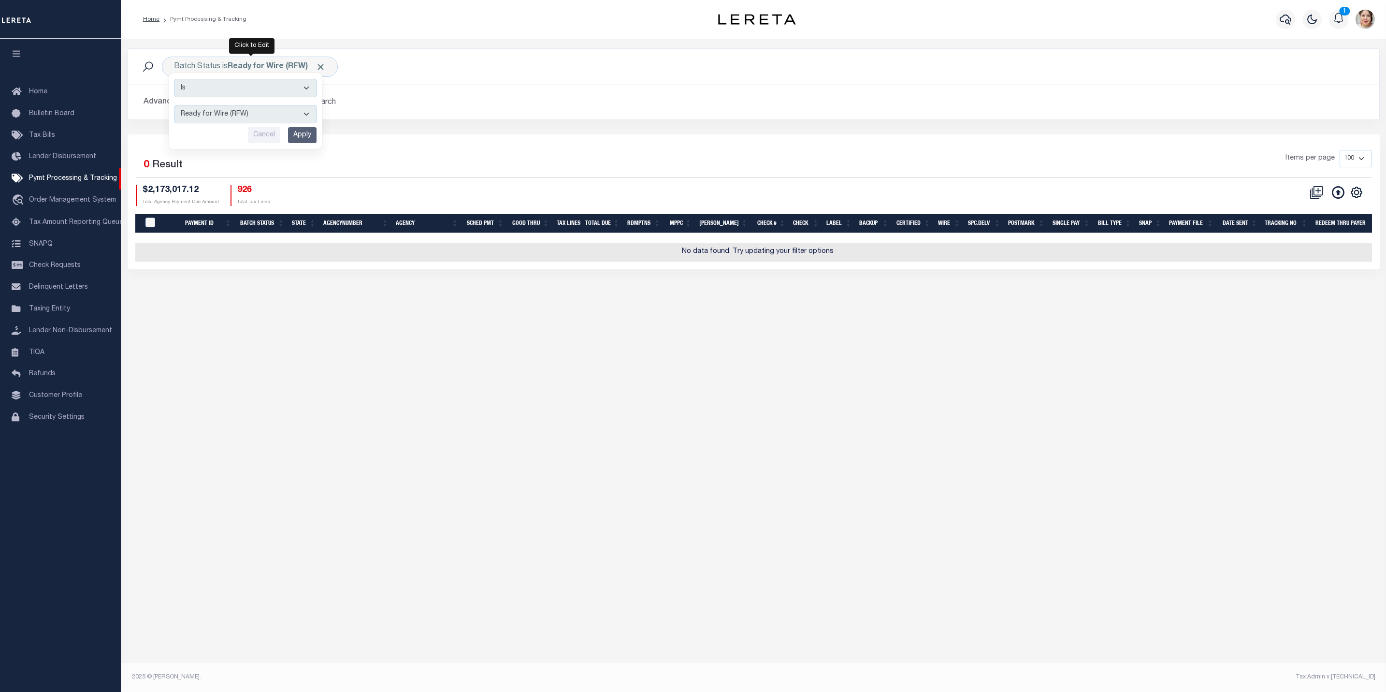  I want to click on span: Pymt Processing & Tracking, so click(73, 178).